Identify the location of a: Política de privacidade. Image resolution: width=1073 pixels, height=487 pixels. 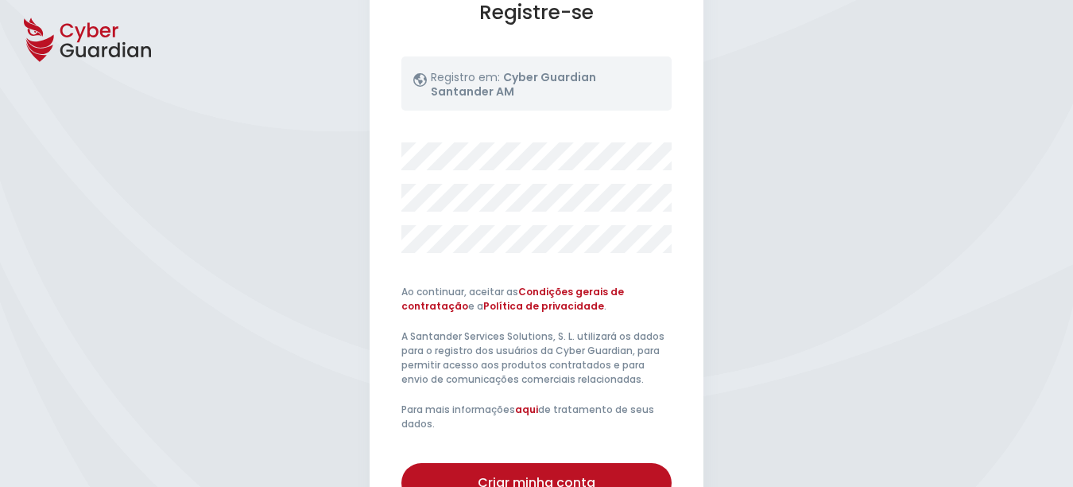
(544, 305).